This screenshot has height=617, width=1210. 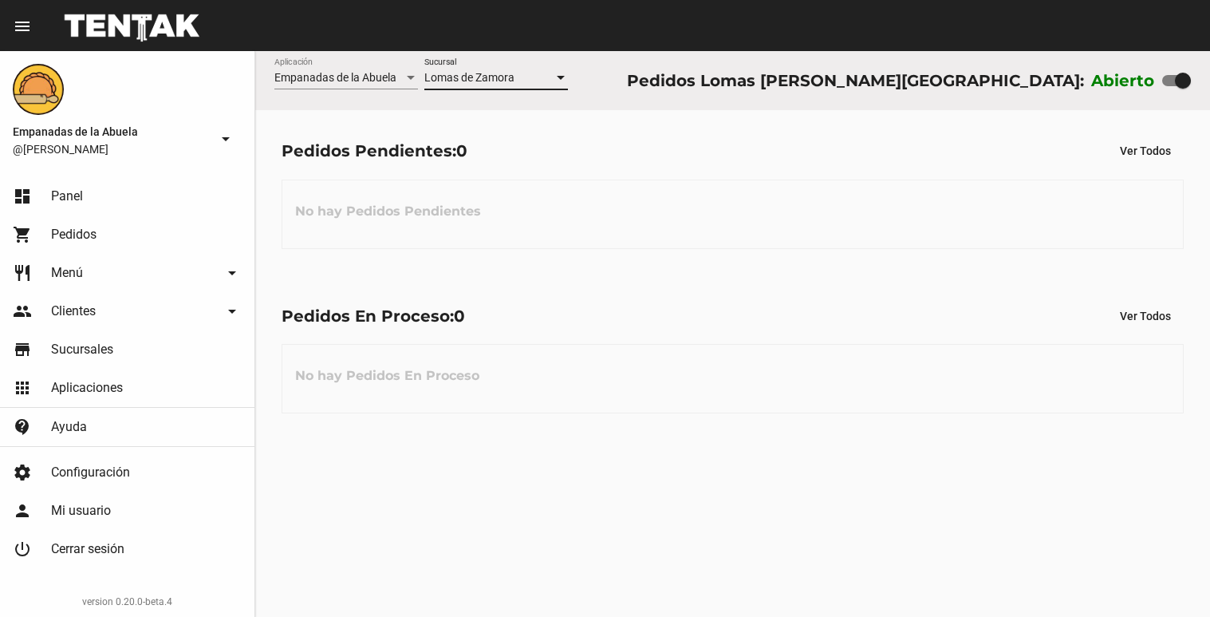 I want to click on mat-icon: restaurant, so click(x=22, y=273).